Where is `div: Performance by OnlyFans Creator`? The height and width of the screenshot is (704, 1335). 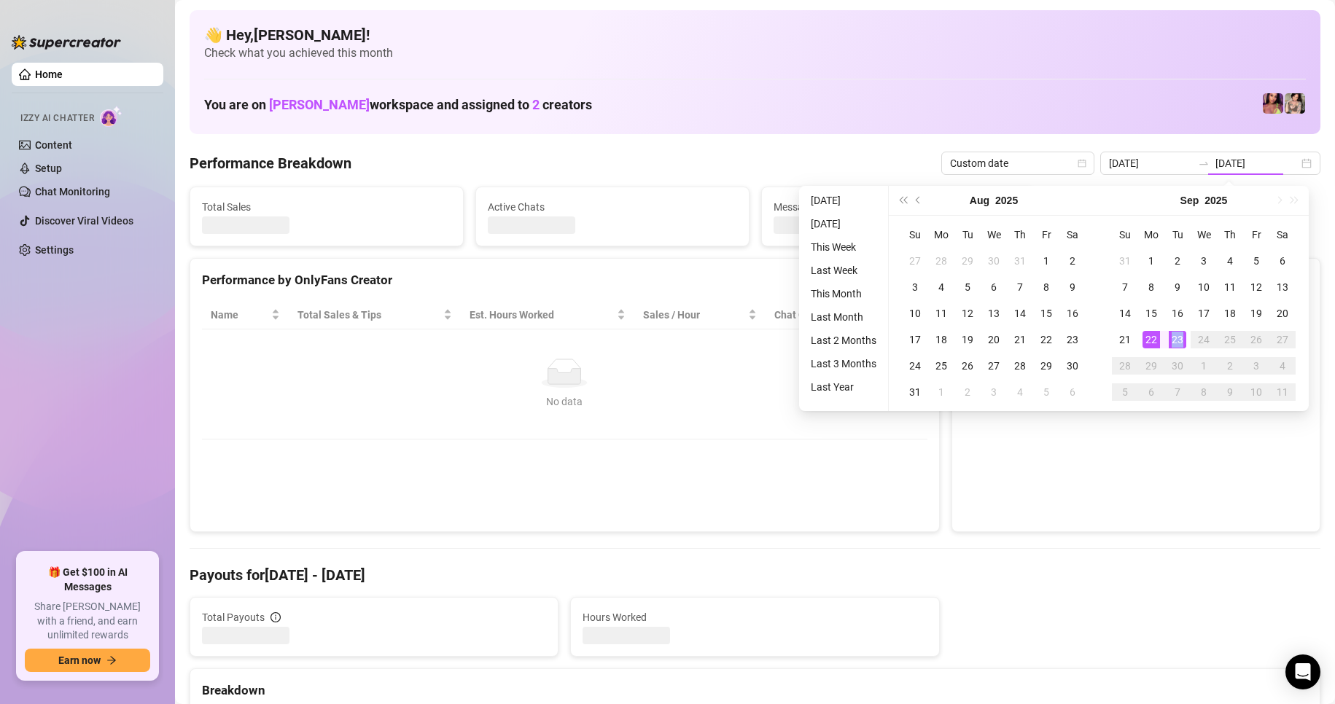 div: Performance by OnlyFans Creator is located at coordinates (564, 280).